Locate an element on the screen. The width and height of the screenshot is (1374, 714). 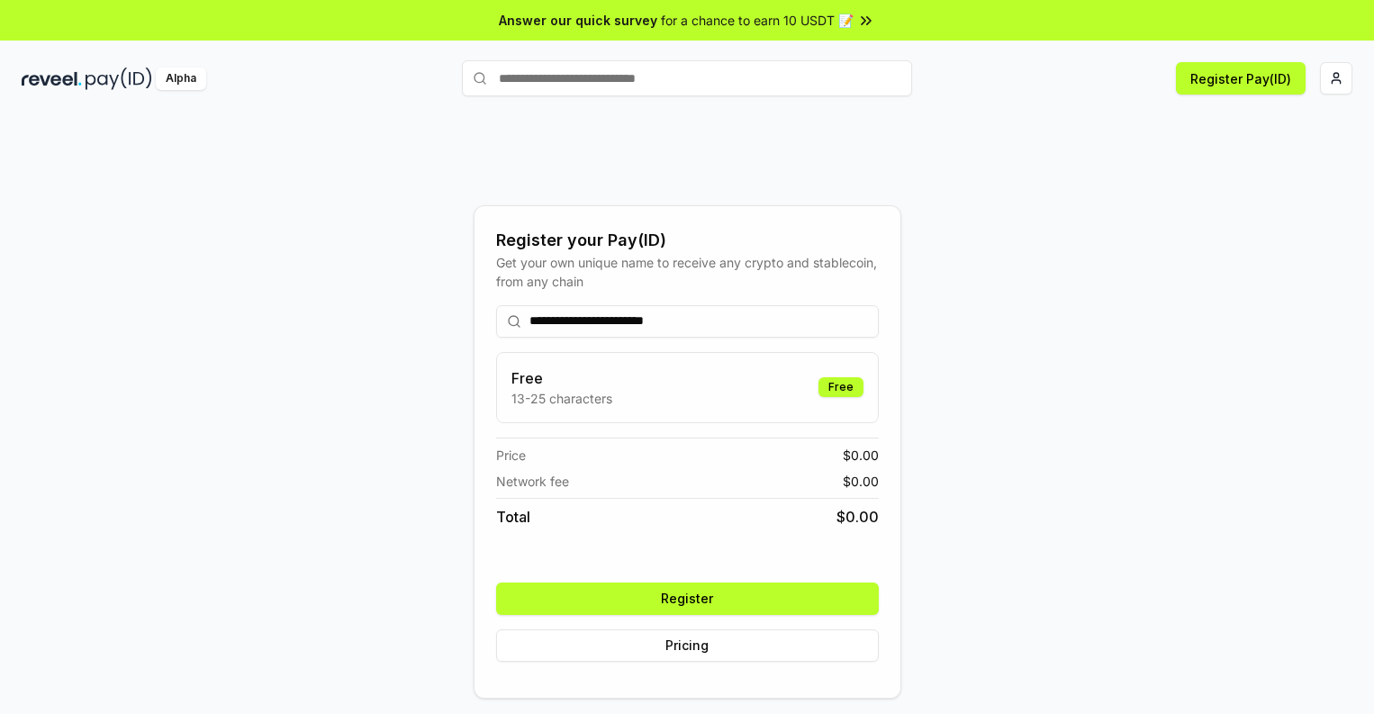
span: for a chance to earn 10 USDT 📝 is located at coordinates (757, 20).